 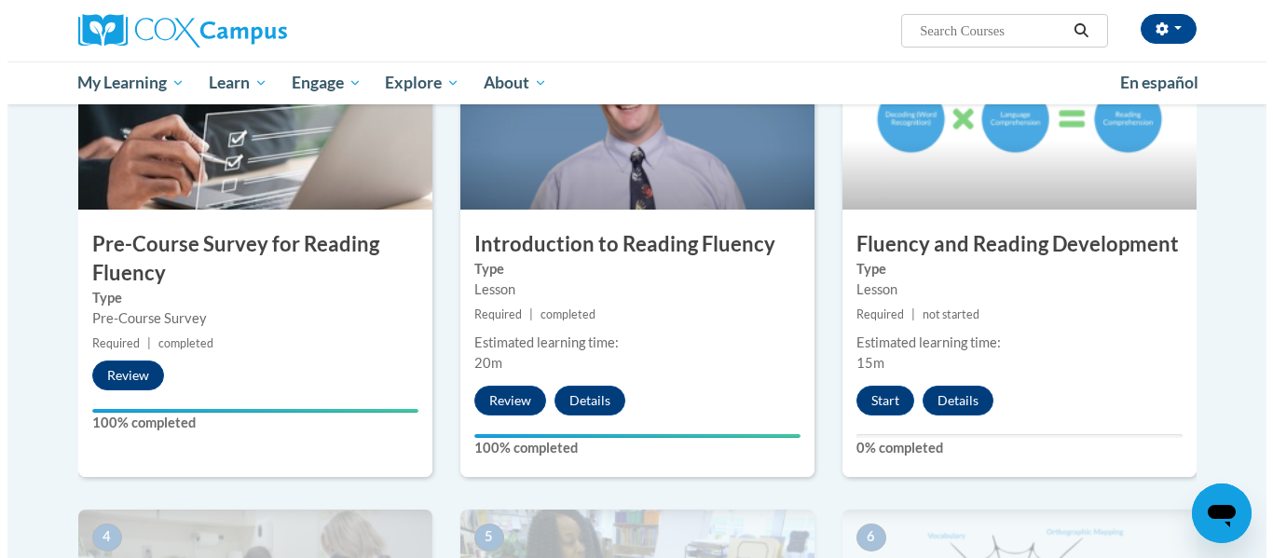 What do you see at coordinates (319, 83) in the screenshot?
I see `span: Engage` at bounding box center [319, 83].